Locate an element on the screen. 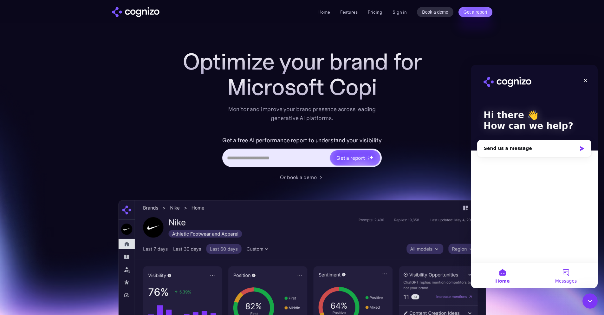  span: Messages is located at coordinates (95, 216).